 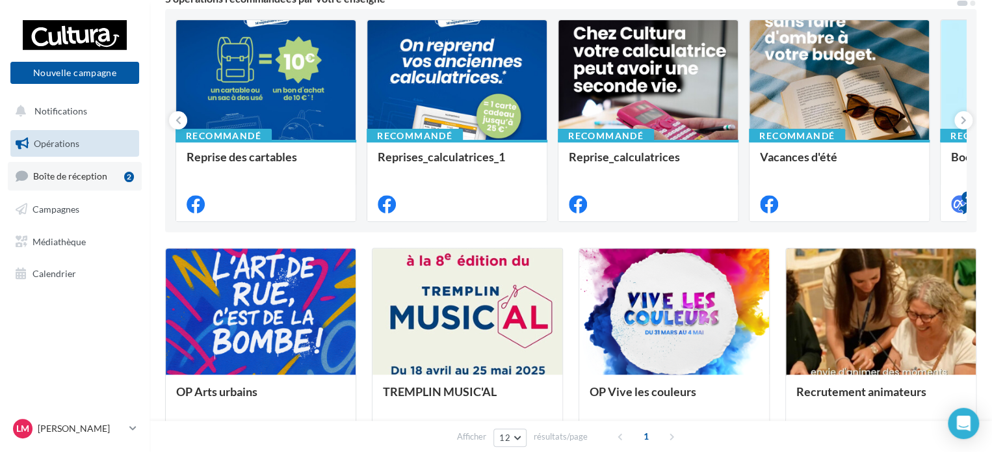 I want to click on span: Boîte de réception, so click(x=70, y=175).